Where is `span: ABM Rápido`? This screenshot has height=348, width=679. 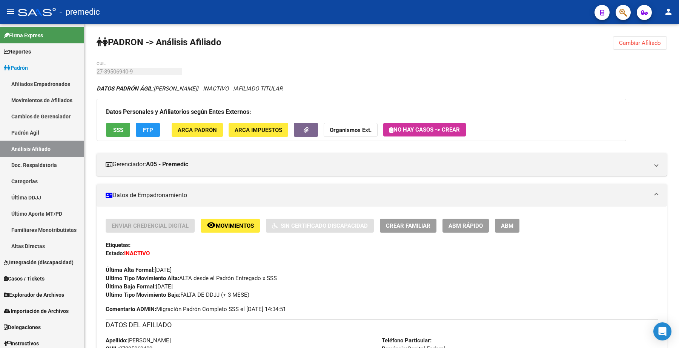 span: ABM Rápido is located at coordinates (465, 226).